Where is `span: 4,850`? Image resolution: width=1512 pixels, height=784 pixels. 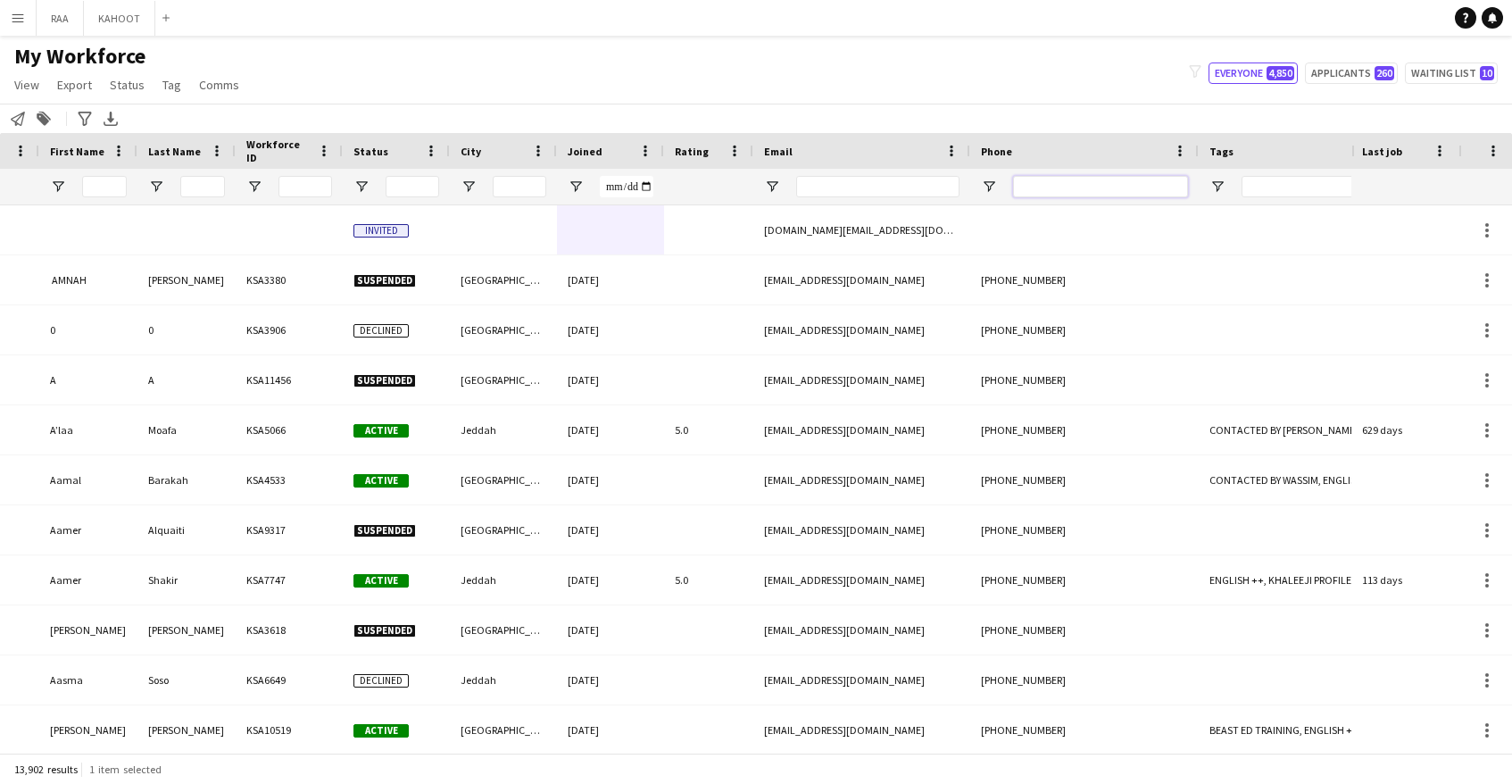
span: 4,850 is located at coordinates (1280, 73).